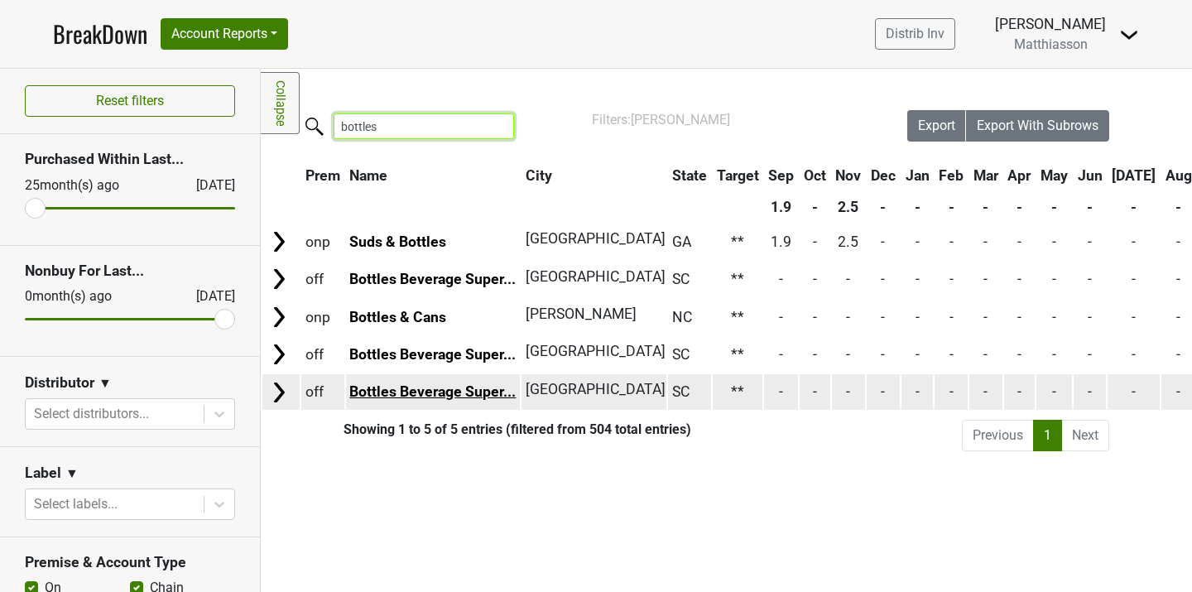  Describe the element at coordinates (60, 382) in the screenshot. I see `h3: Distributor` at that location.